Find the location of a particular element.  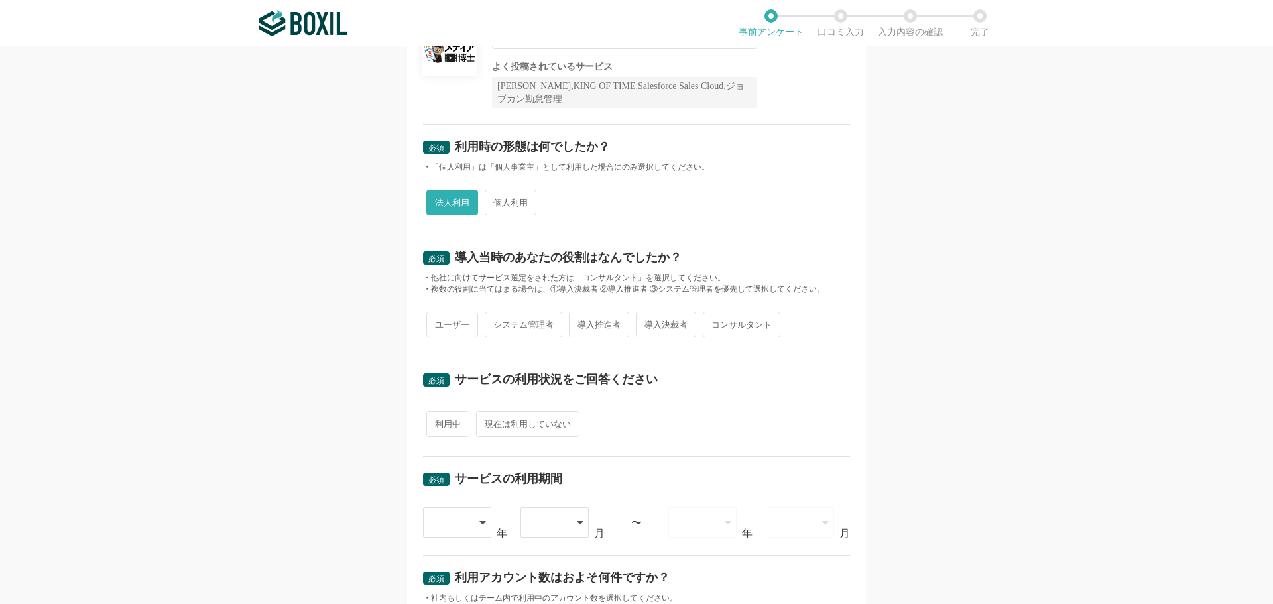

li: 完了 is located at coordinates (979, 23).